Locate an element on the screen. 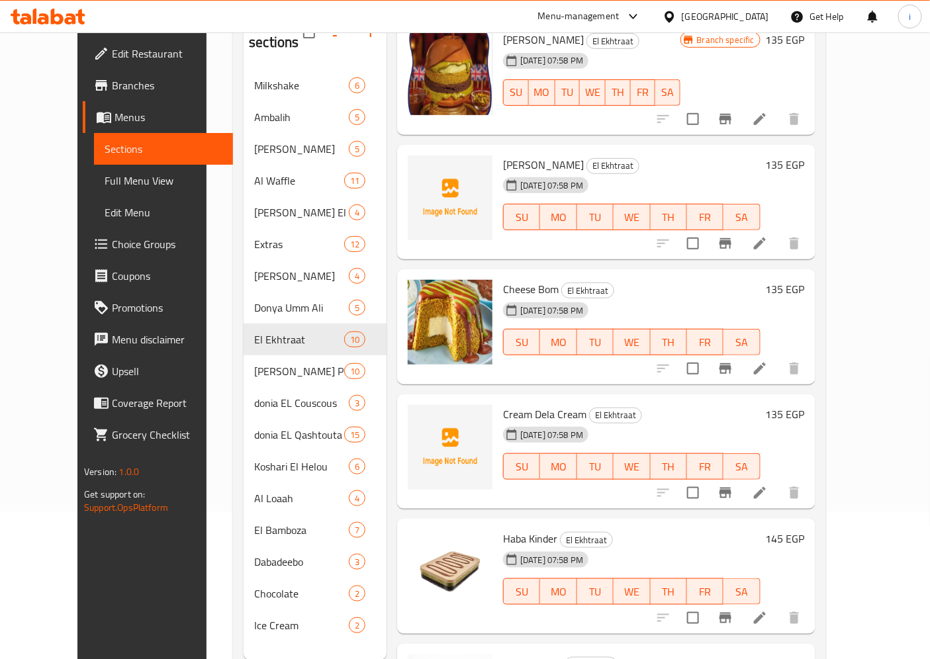  div: Donya Umm Ali is located at coordinates (301, 308).